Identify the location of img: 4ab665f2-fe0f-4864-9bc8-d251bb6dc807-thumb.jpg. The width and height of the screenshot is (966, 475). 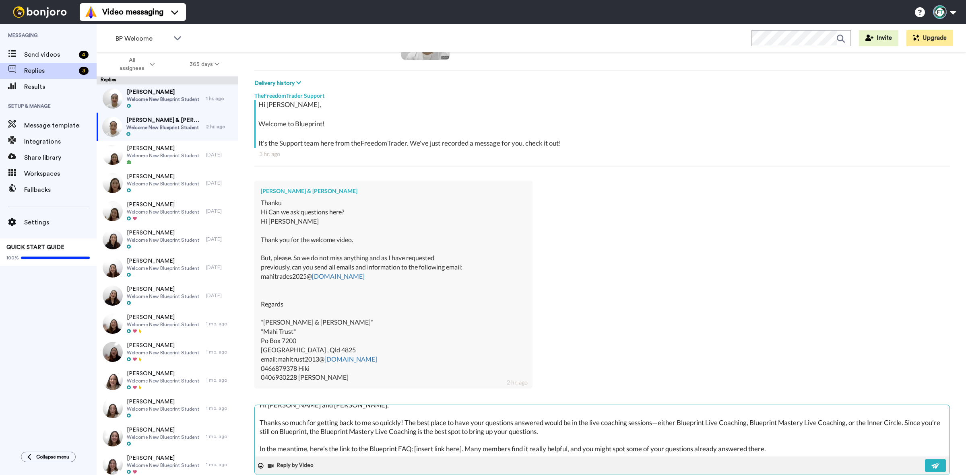
(113, 99).